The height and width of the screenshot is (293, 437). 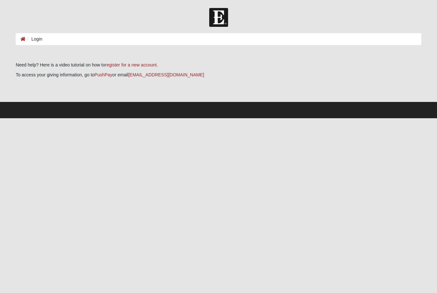 What do you see at coordinates (219, 17) in the screenshot?
I see `img: Church of Eleven22 Logo` at bounding box center [219, 17].